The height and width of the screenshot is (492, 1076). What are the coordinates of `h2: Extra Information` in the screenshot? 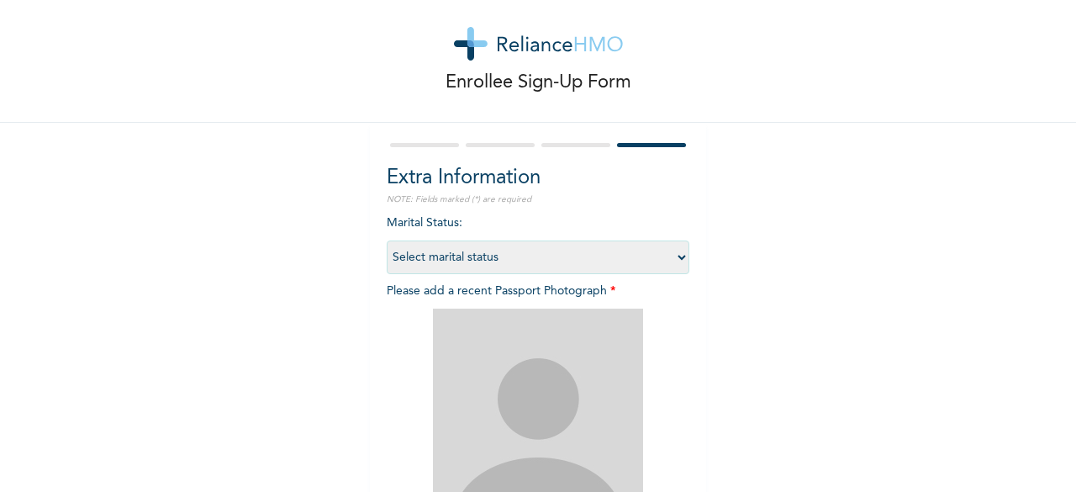 It's located at (538, 178).